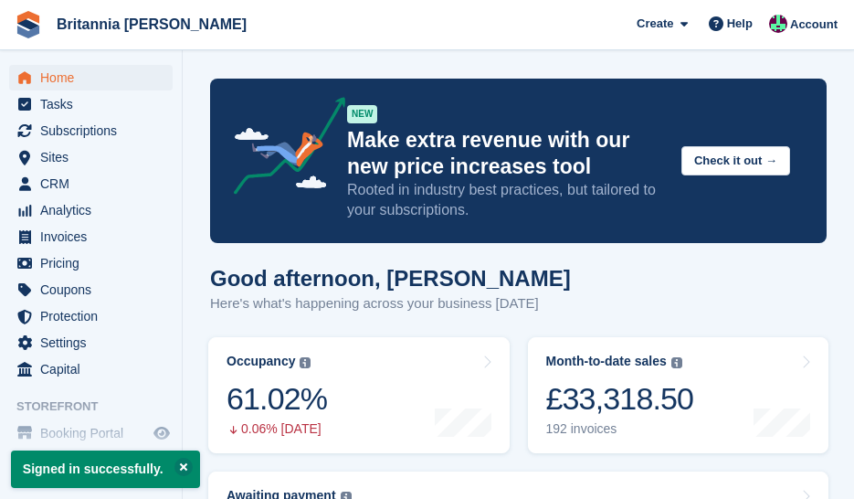  I want to click on span: Pricing, so click(95, 263).